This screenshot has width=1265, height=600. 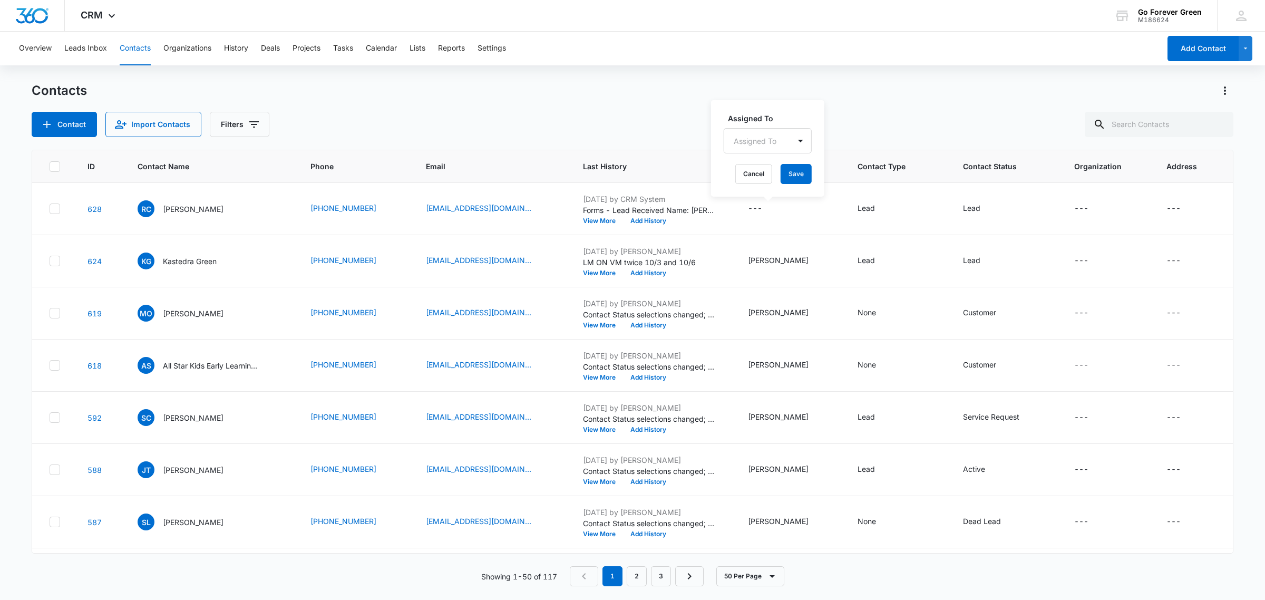 I want to click on span: CRM, so click(x=92, y=15).